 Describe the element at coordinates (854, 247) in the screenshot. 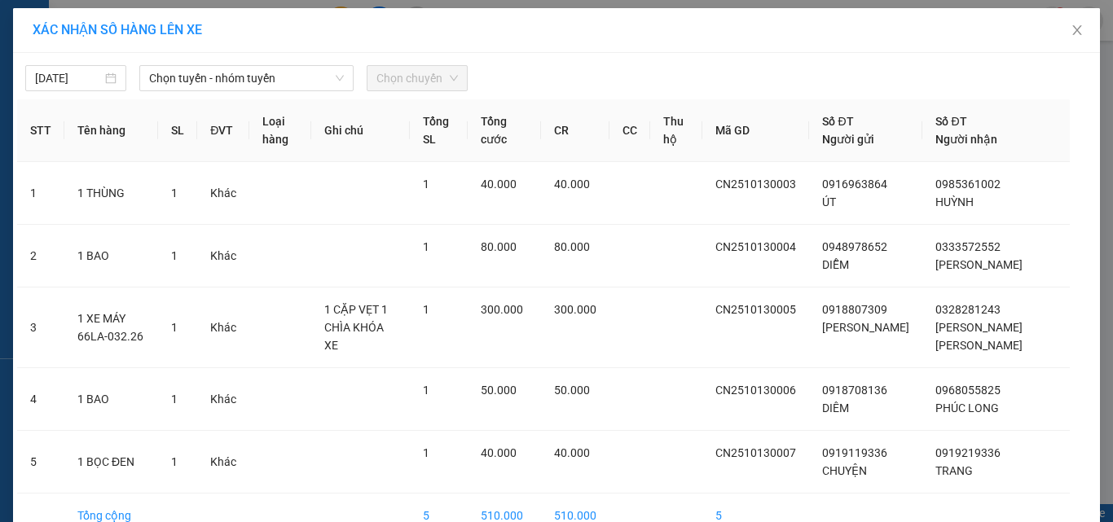

I see `span: 0948978652` at that location.